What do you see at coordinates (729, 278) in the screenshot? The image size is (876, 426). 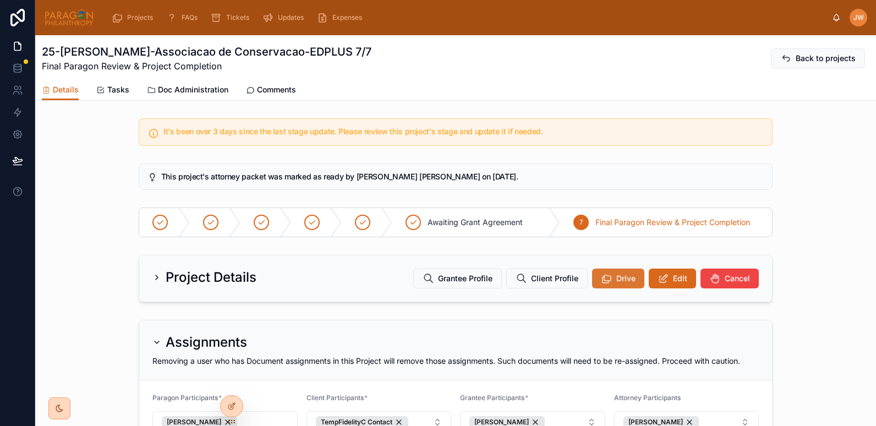 I see `button: Cancel` at bounding box center [729, 278].